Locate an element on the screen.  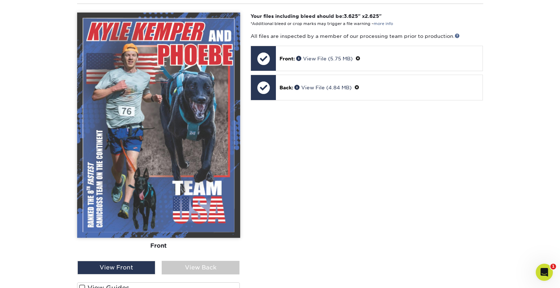
div: Front is located at coordinates (158, 246).